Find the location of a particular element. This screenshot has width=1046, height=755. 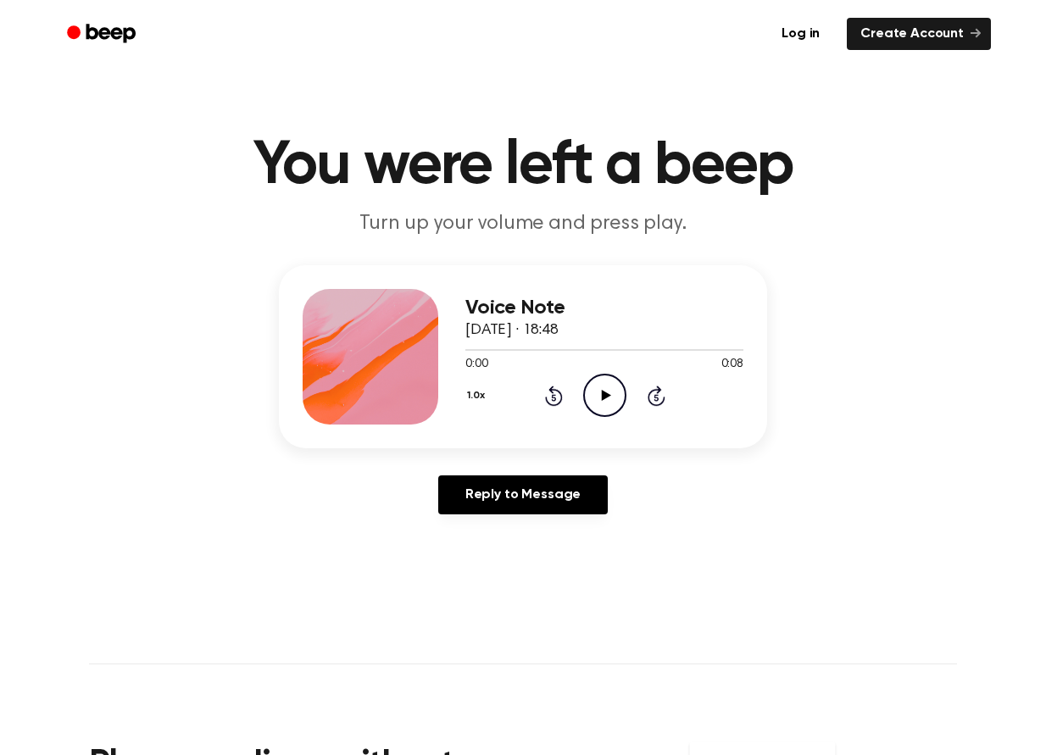

a: Beep is located at coordinates (103, 34).